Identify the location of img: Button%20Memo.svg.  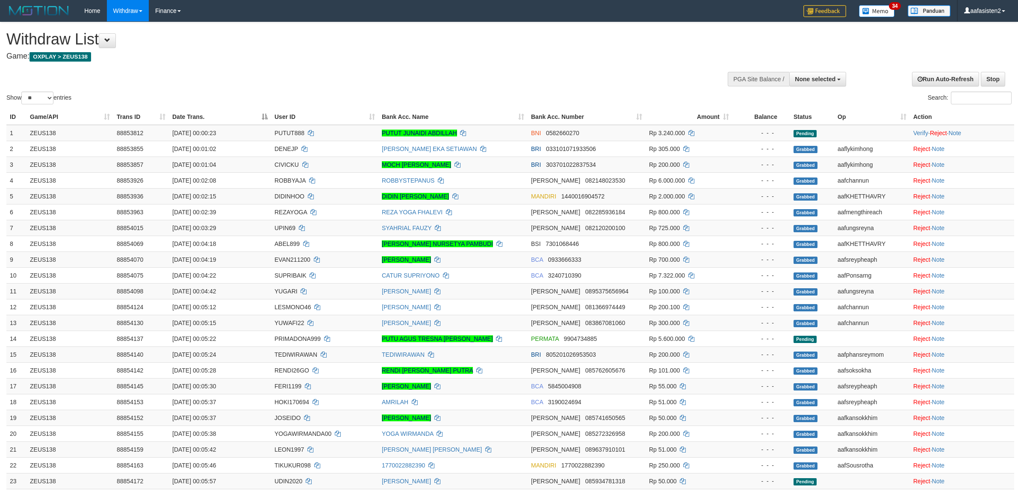
(877, 11).